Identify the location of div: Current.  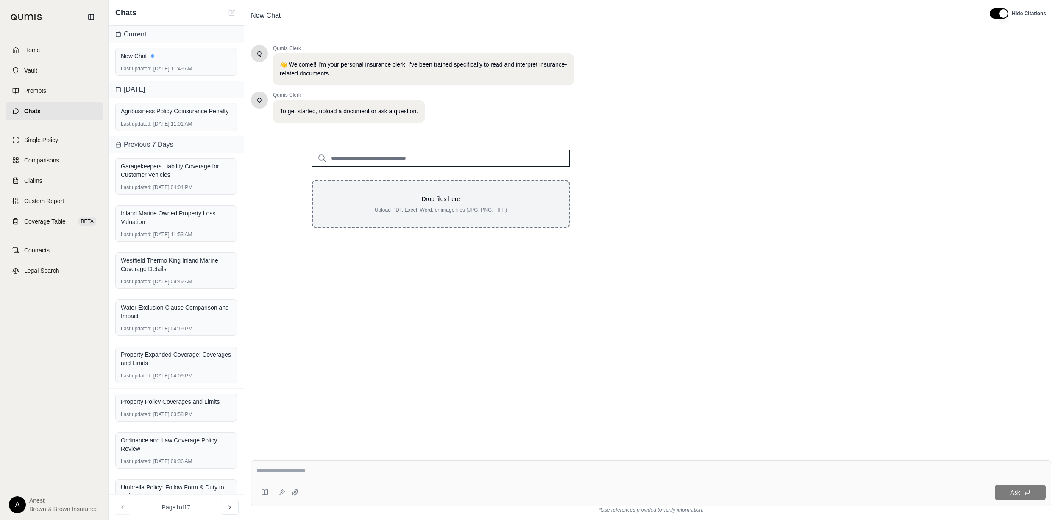
(176, 34).